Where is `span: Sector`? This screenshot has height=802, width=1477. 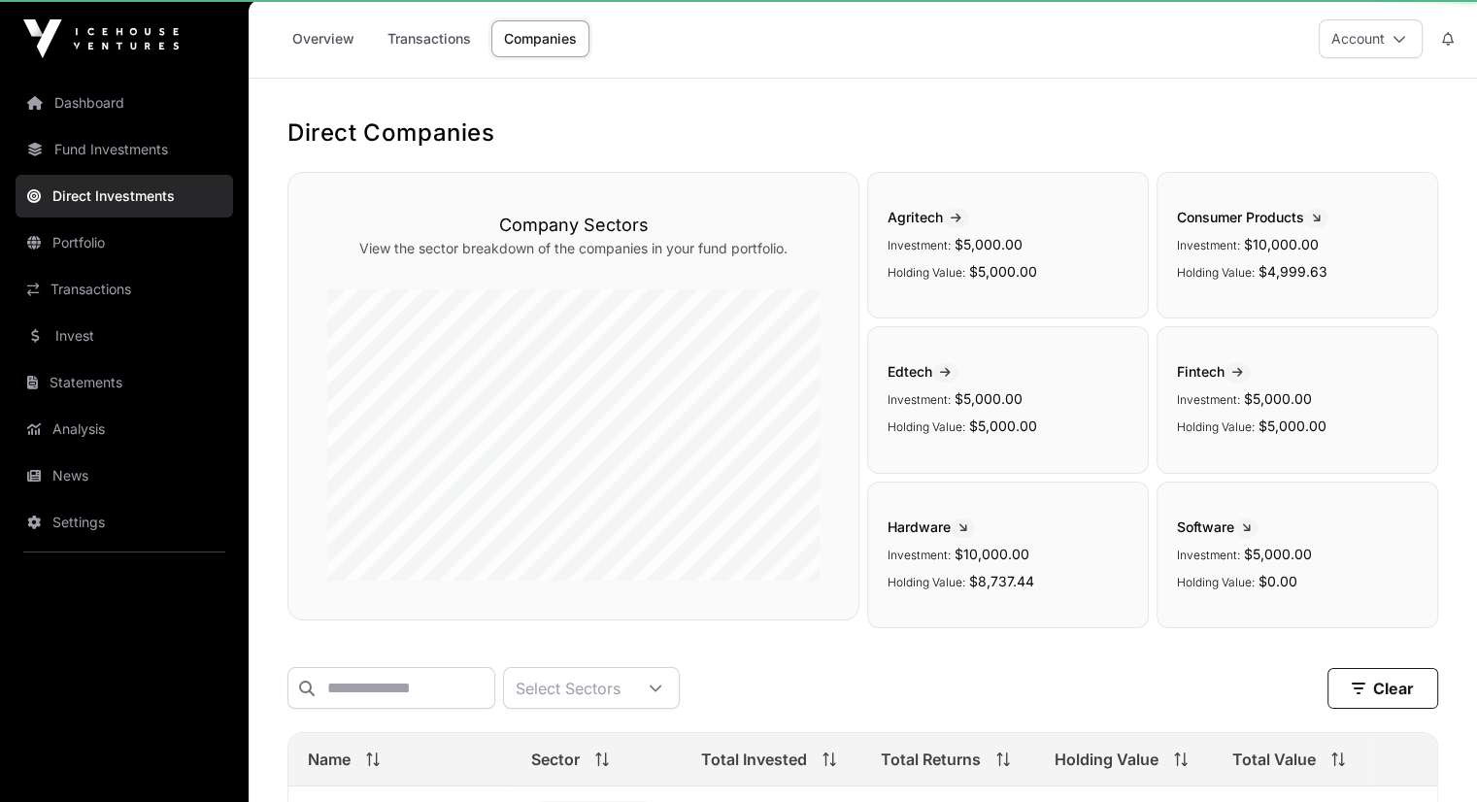 span: Sector is located at coordinates (556, 760).